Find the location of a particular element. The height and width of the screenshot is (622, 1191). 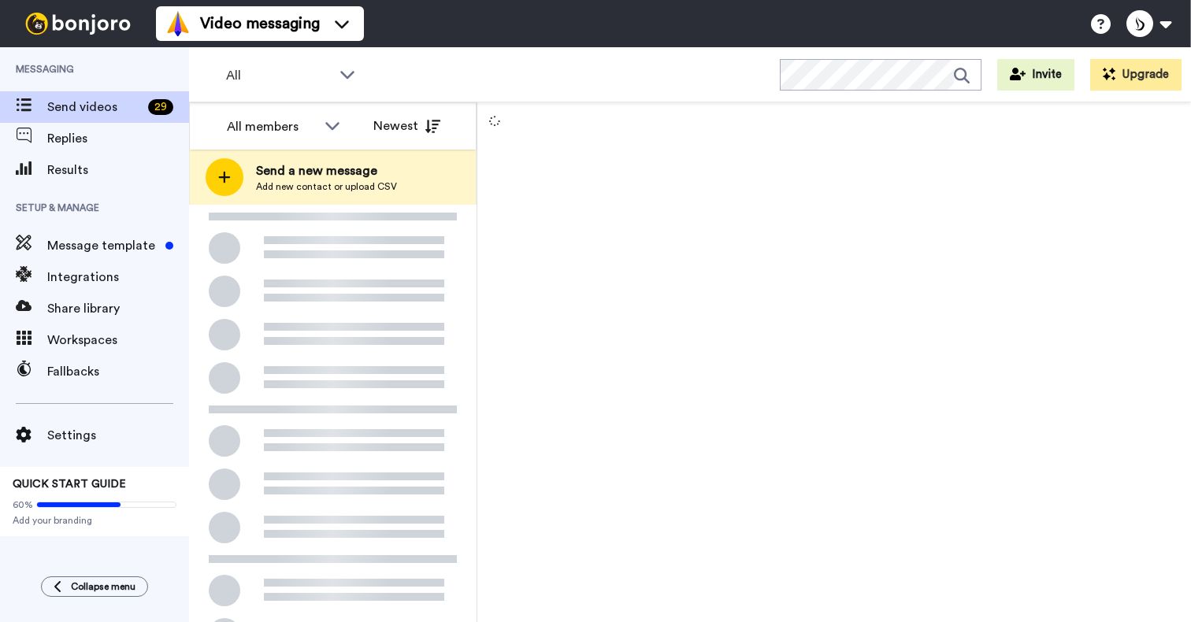

button: Invite is located at coordinates (1036, 75).